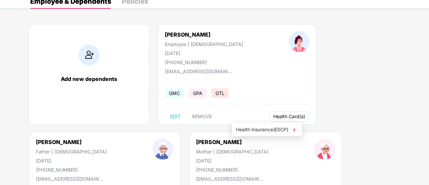  What do you see at coordinates (174, 93) in the screenshot?
I see `span: GMC` at bounding box center [174, 93].